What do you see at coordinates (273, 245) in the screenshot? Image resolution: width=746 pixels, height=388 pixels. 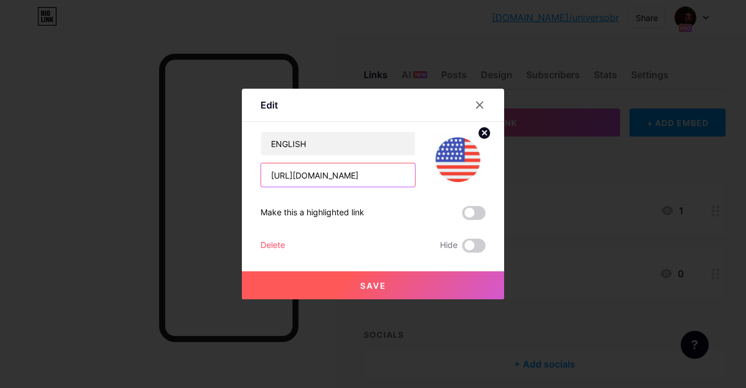 I see `div: Delete` at bounding box center [273, 245].